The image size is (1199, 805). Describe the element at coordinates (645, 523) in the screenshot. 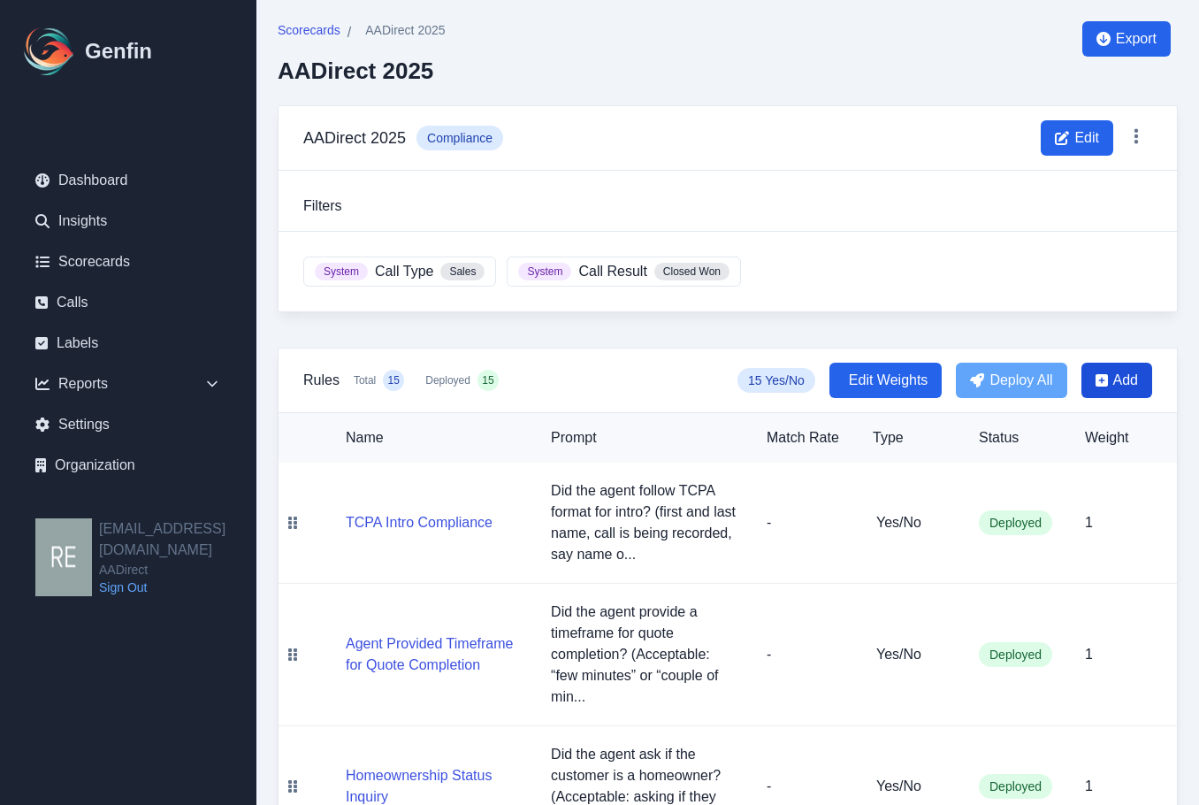

I see `p: Did the agent follow TCPA format for intro? (first and last name, call is being recorded, say nam...` at that location.